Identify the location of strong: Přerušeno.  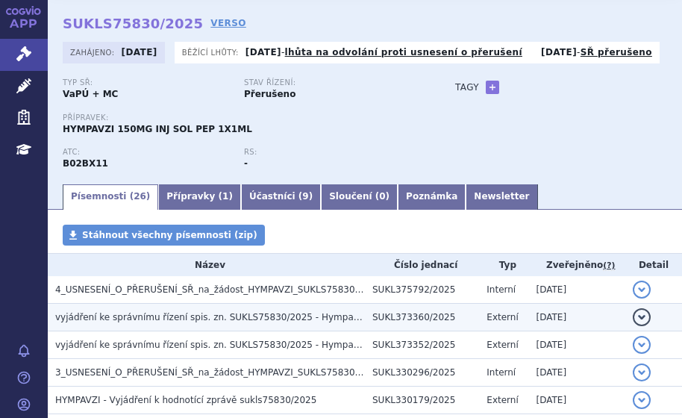
(269, 94).